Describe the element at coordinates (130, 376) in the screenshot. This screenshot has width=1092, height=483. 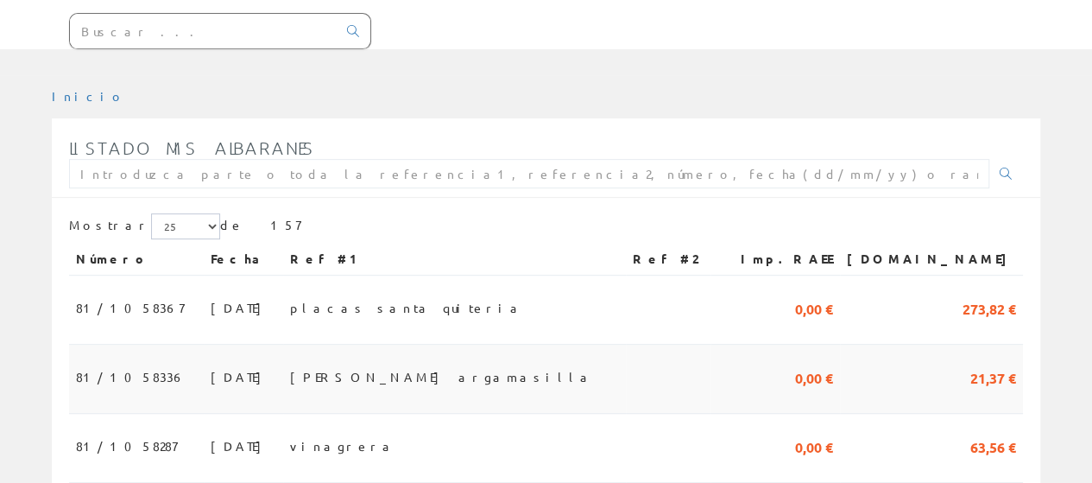
I see `span: 81/1058336` at that location.